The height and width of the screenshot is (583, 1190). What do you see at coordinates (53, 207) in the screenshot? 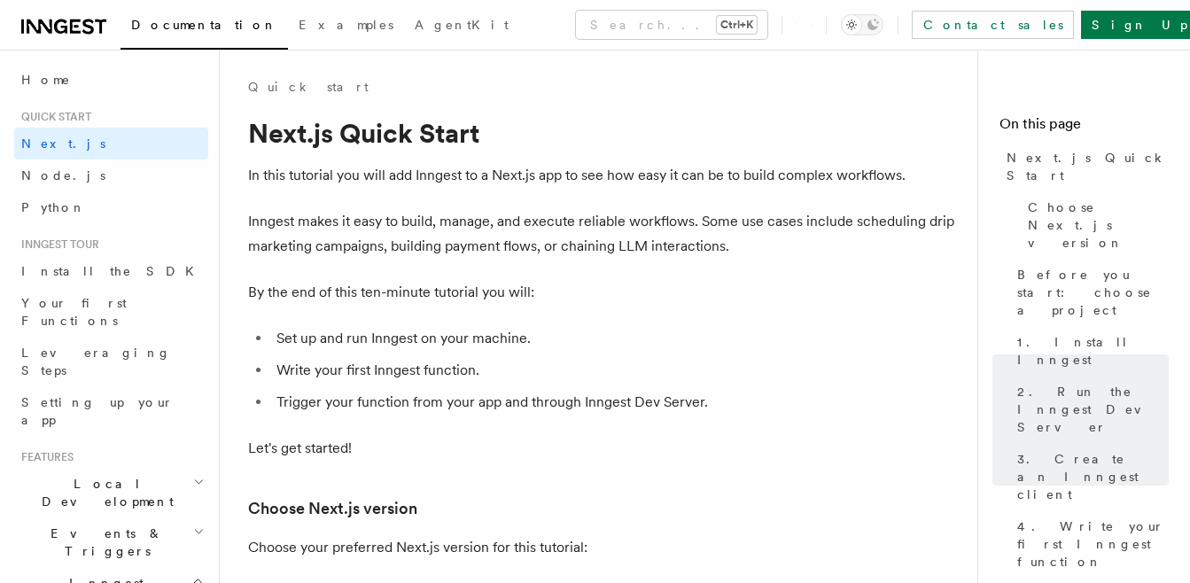
I see `span: Python` at bounding box center [53, 207].